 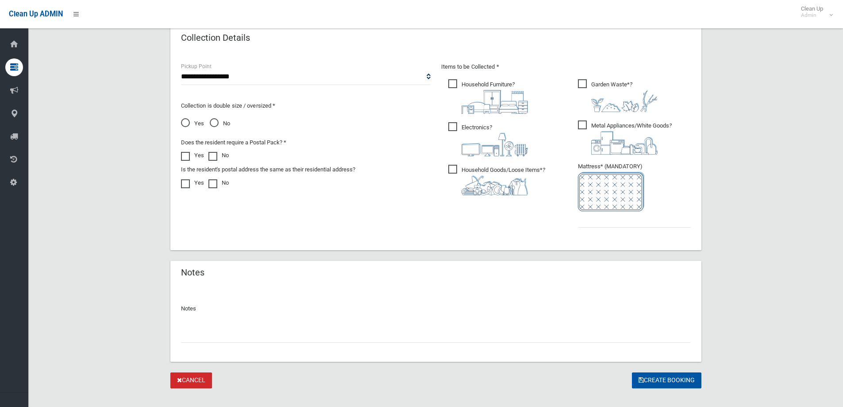 What do you see at coordinates (220, 123) in the screenshot?
I see `span: No` at bounding box center [220, 123].